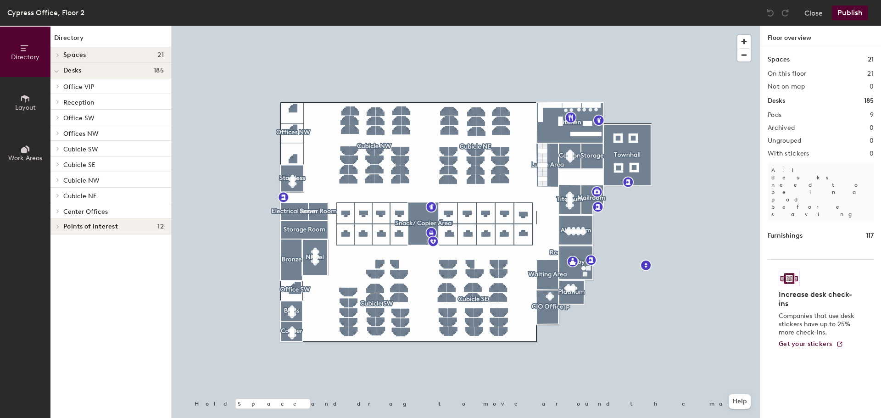 This screenshot has width=881, height=418. Describe the element at coordinates (770, 13) in the screenshot. I see `img: Undo` at that location.